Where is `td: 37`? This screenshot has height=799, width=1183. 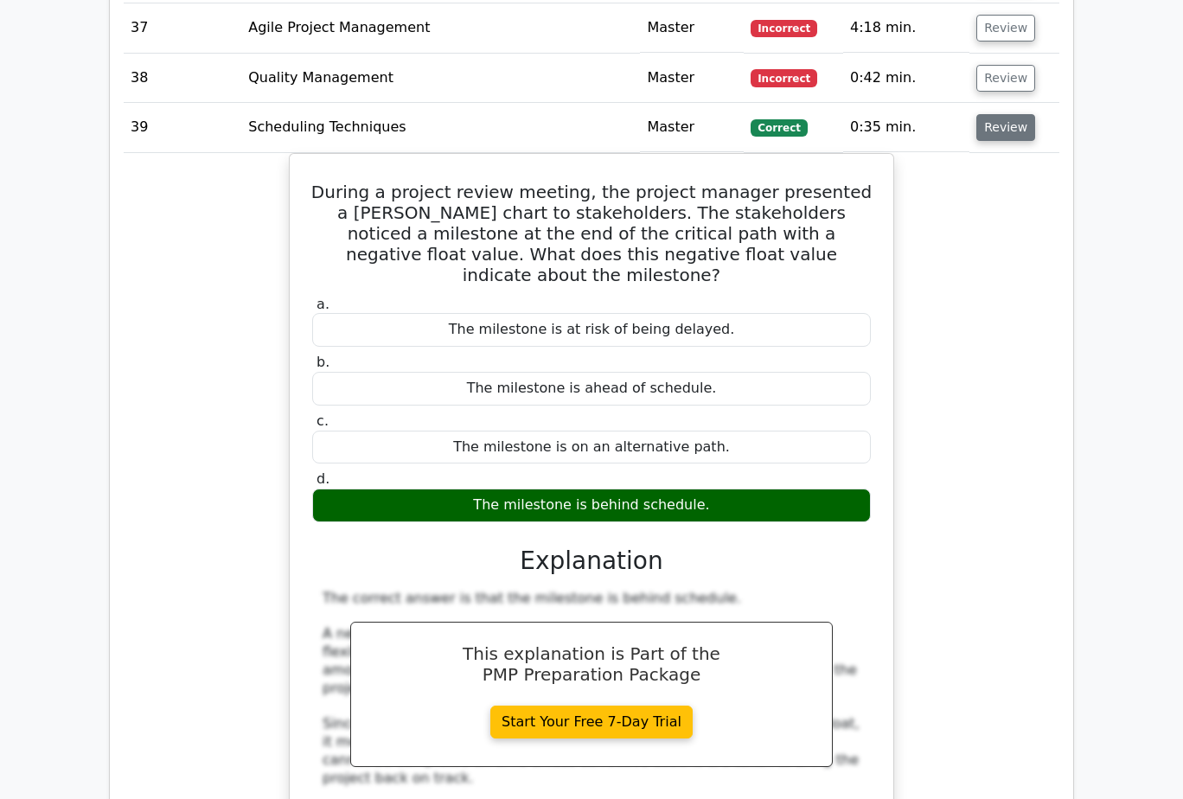
td: 37 is located at coordinates (182, 28).